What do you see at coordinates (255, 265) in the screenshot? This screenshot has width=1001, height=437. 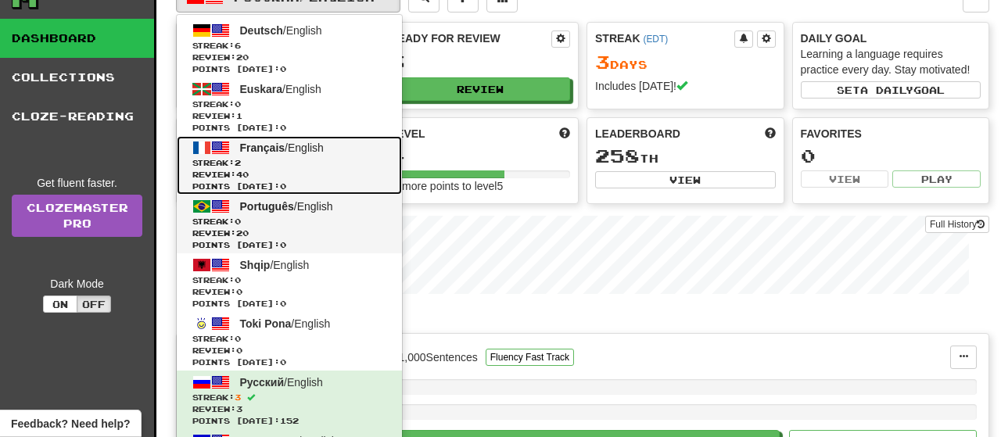 I see `span: Shqip` at bounding box center [255, 265].